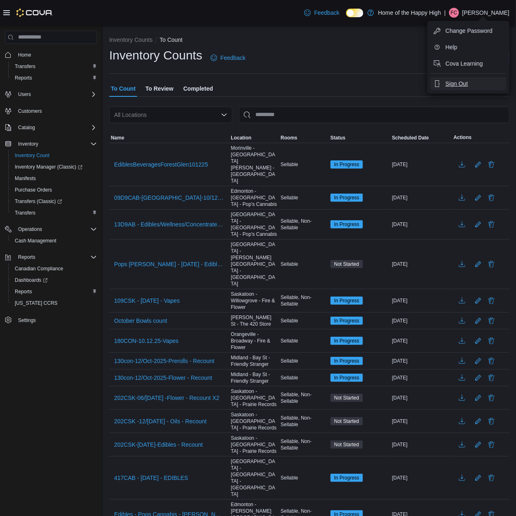  Describe the element at coordinates (410, 138) in the screenshot. I see `span: Scheduled Date` at that location.